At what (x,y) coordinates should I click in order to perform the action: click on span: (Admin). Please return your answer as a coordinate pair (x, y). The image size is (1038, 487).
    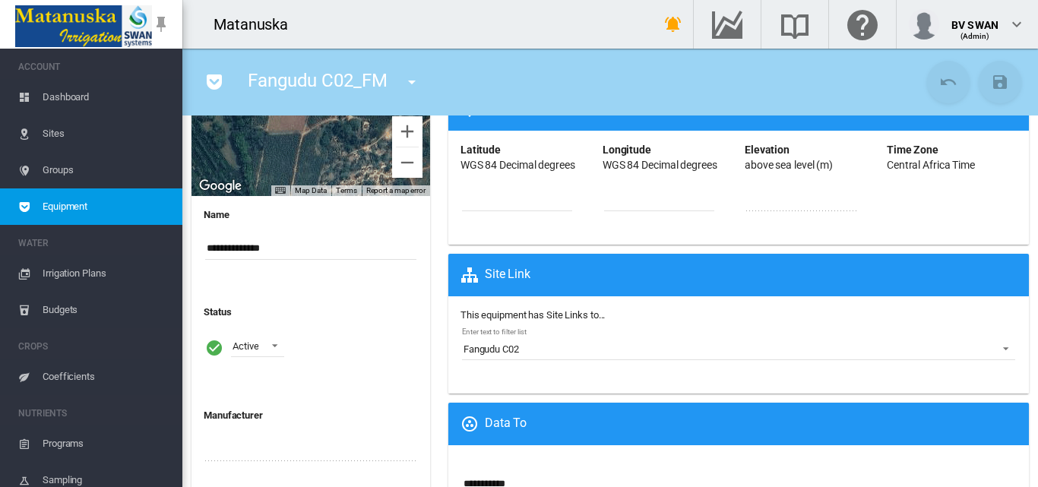
    Looking at the image, I should click on (975, 36).